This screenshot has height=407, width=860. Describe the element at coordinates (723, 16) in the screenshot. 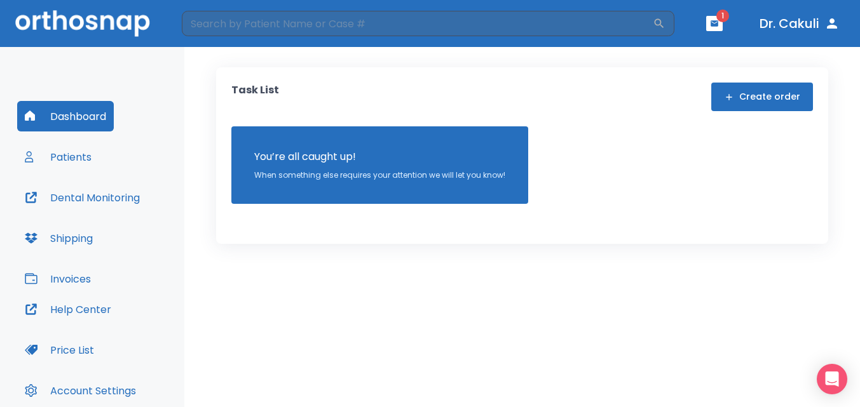

I see `span: 1` at that location.